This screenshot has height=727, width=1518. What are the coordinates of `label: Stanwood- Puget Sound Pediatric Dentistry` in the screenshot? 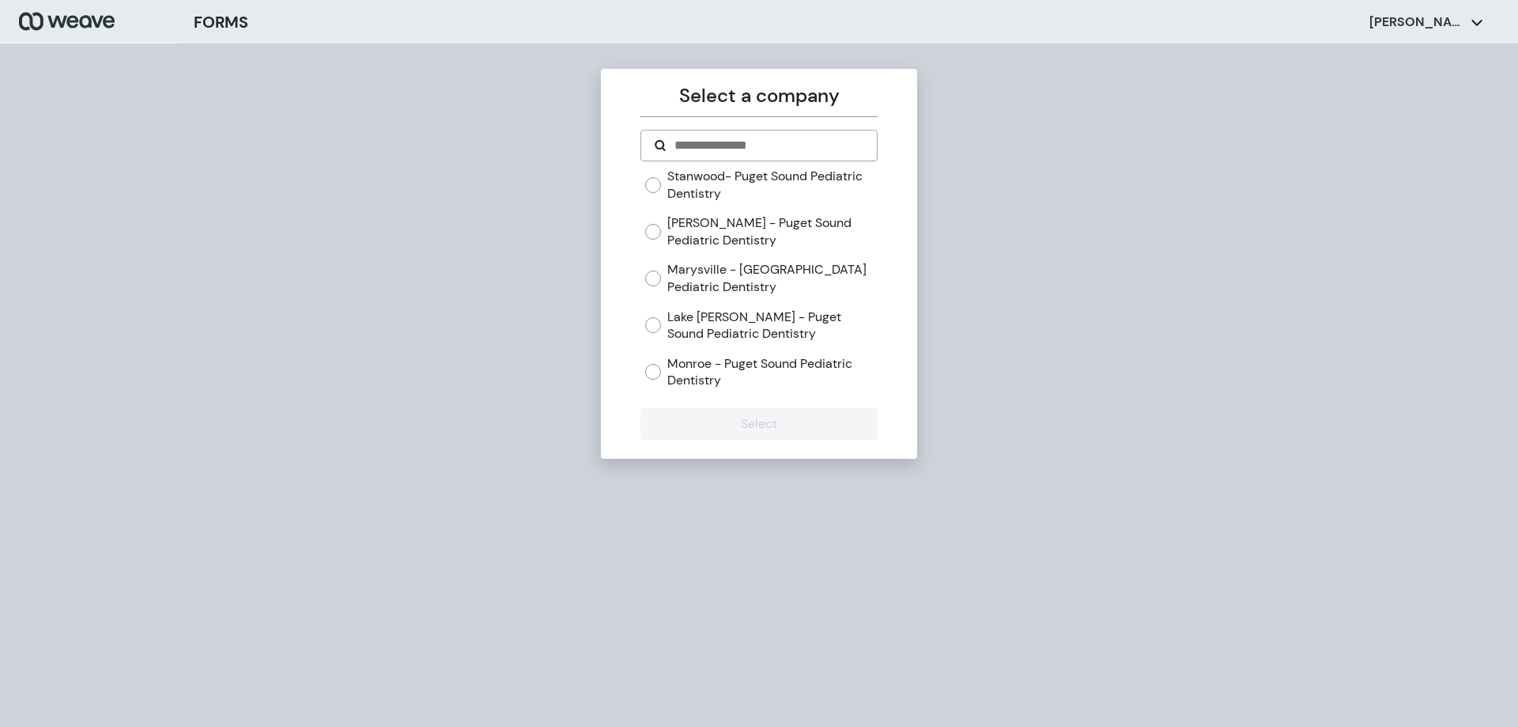 It's located at (772, 184).